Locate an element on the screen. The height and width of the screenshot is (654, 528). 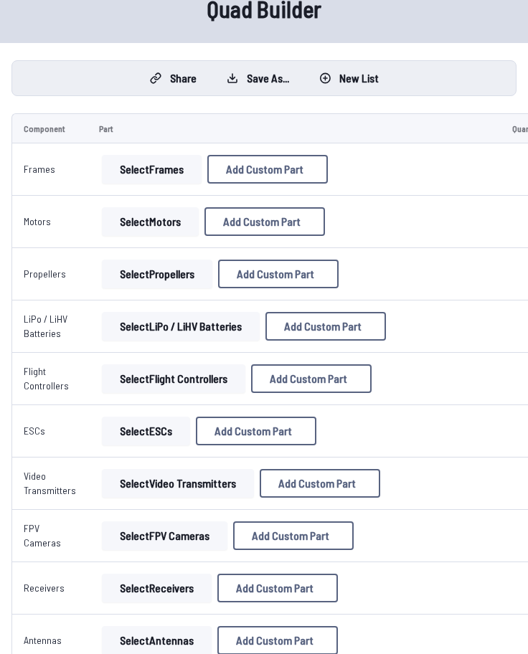
button: Share is located at coordinates (173, 78).